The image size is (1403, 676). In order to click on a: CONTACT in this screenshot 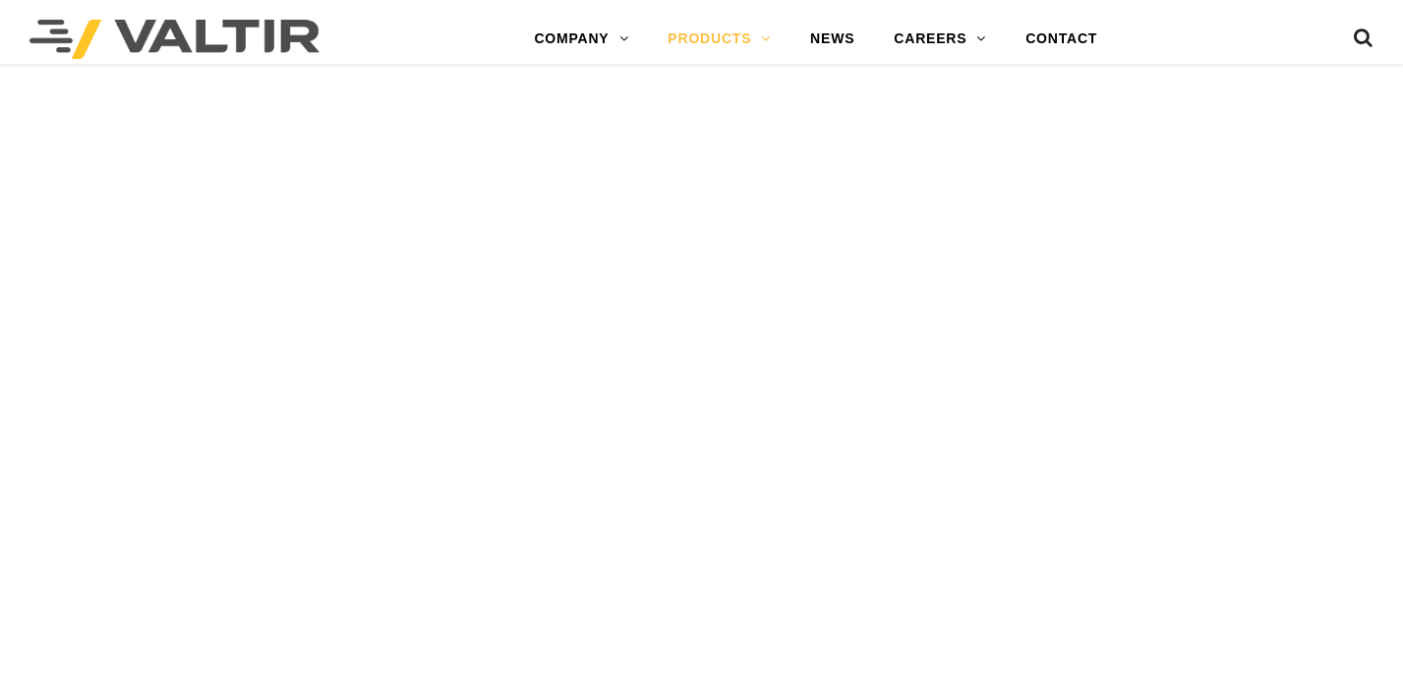, I will do `click(1061, 39)`.